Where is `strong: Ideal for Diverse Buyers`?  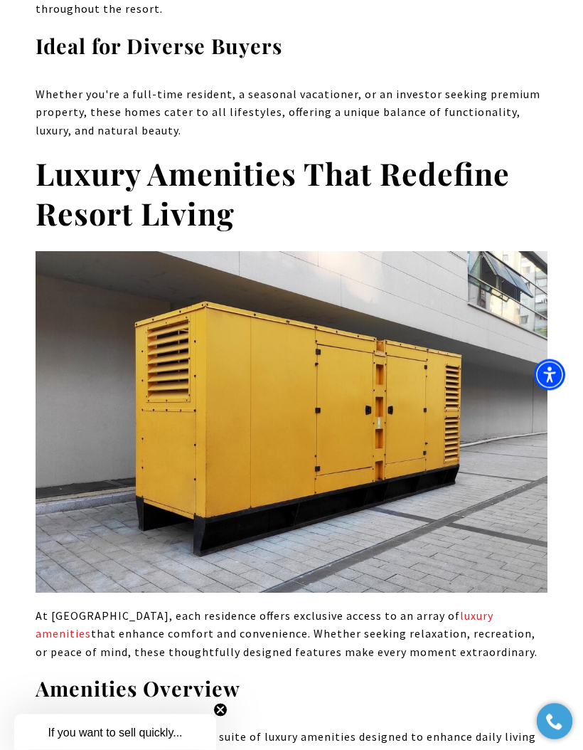
strong: Ideal for Diverse Buyers is located at coordinates (159, 46).